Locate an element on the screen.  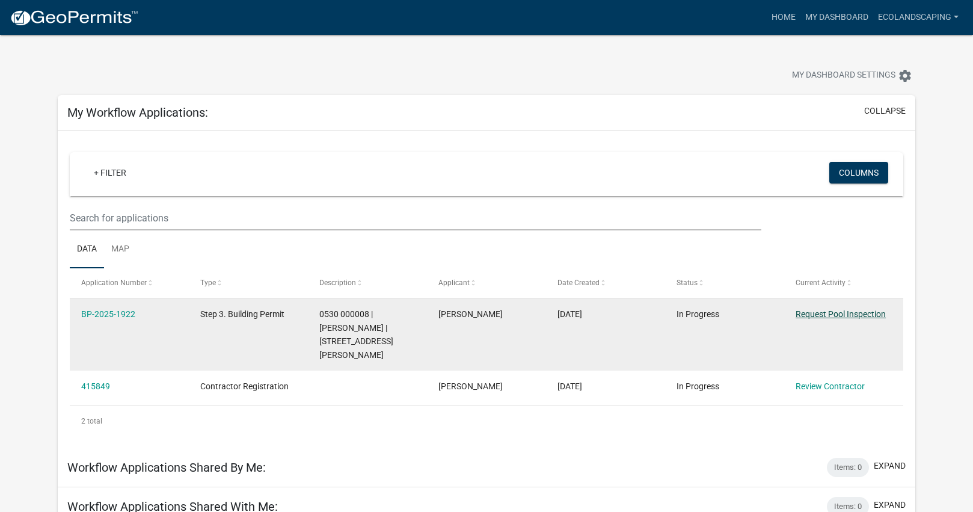
span: 0530 000008 | Ben Jackson | 559 LANIER RD is located at coordinates (356, 334).